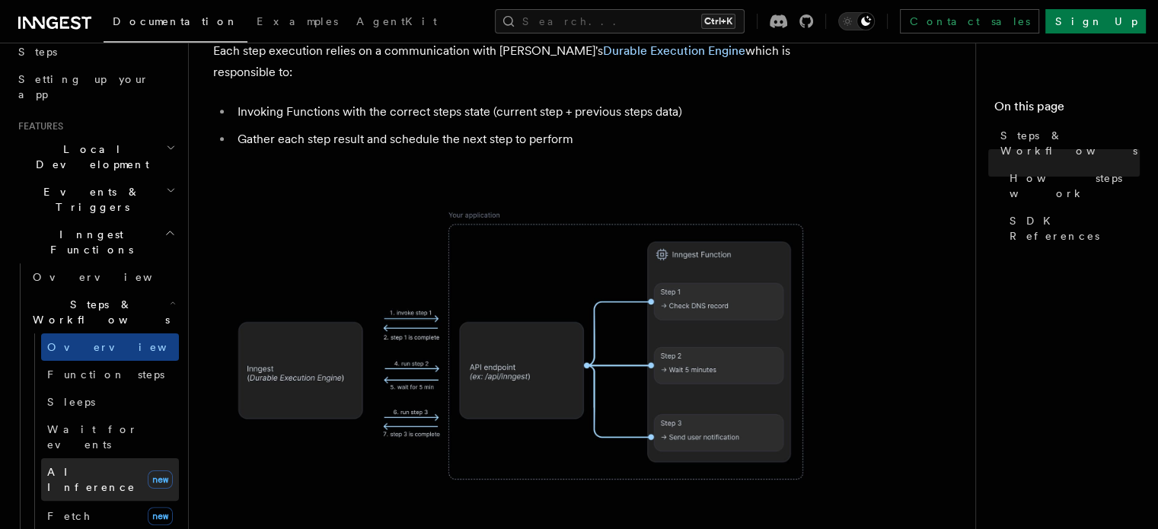 Image resolution: width=1158 pixels, height=529 pixels. Describe the element at coordinates (69, 516) in the screenshot. I see `span: Fetch` at that location.